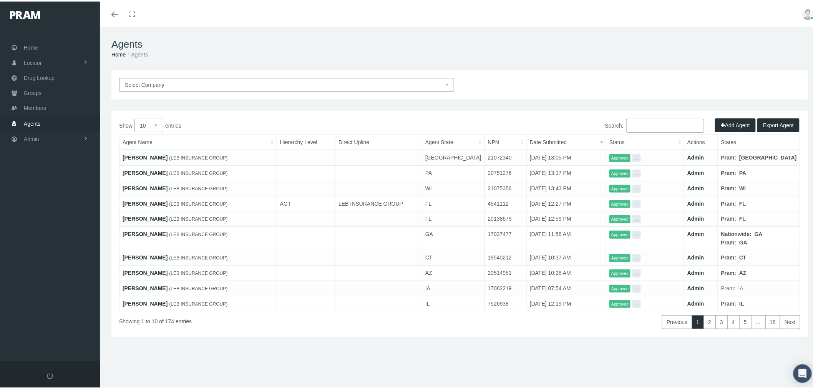  What do you see at coordinates (453, 172) in the screenshot?
I see `td: PA` at bounding box center [453, 172].